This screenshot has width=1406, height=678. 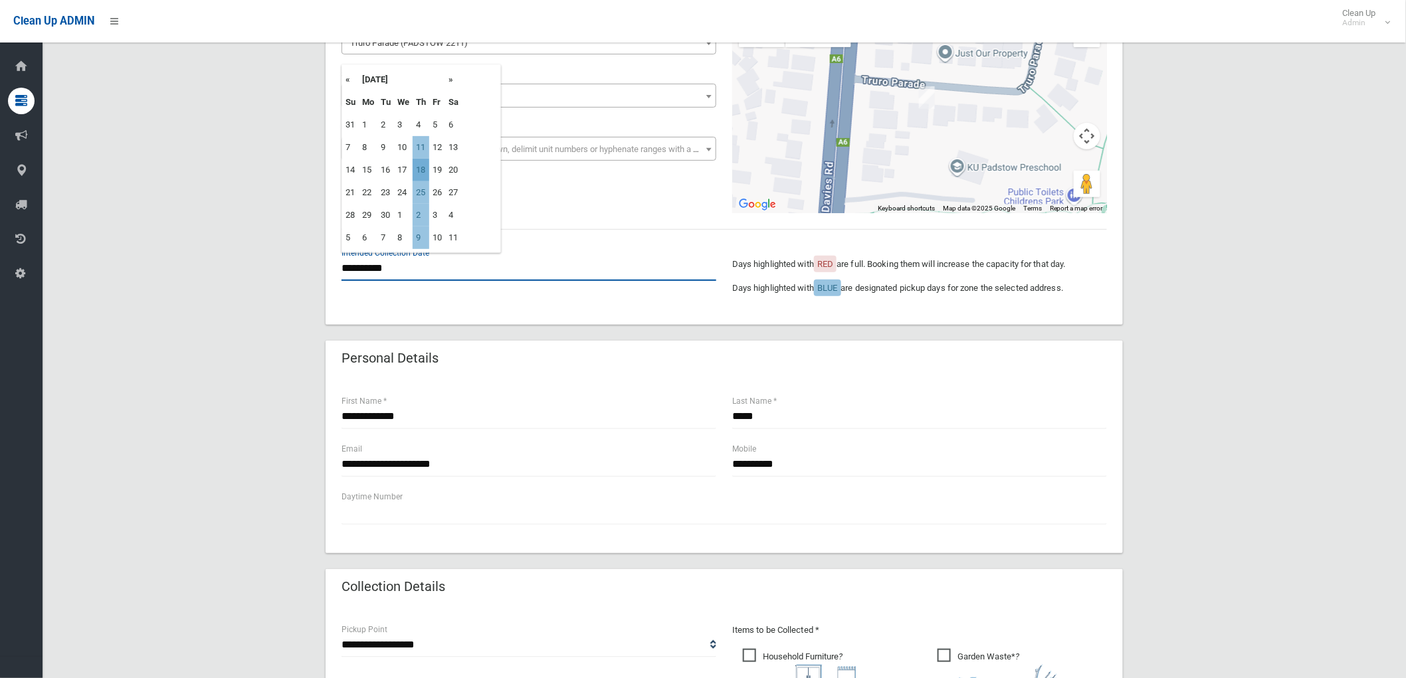 What do you see at coordinates (385, 193) in the screenshot?
I see `td: 23` at bounding box center [385, 193].